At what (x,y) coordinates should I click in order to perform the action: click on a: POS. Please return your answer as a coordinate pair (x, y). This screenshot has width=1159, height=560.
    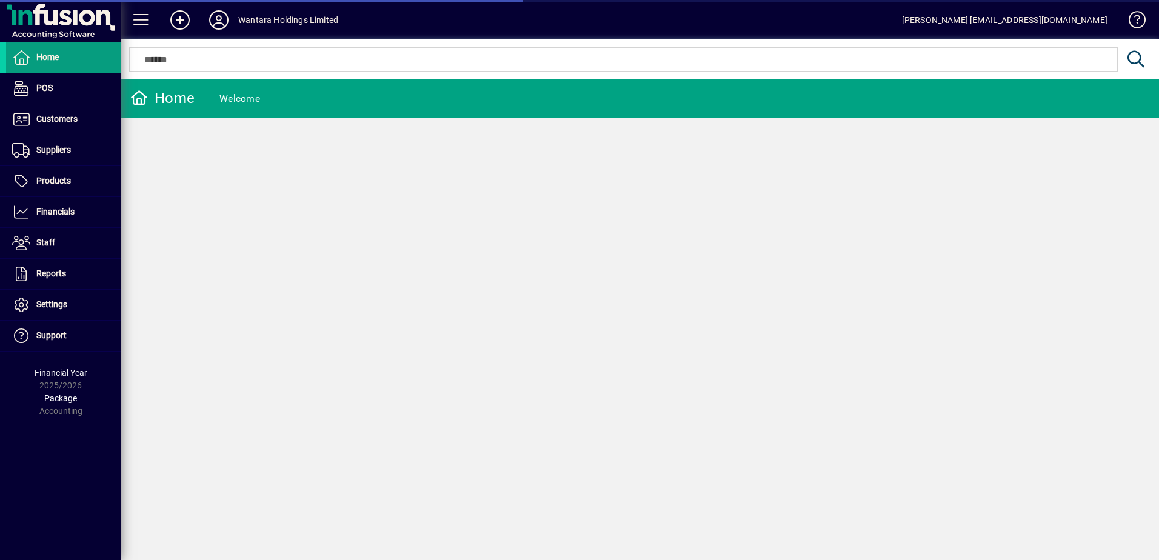
    Looking at the image, I should click on (64, 88).